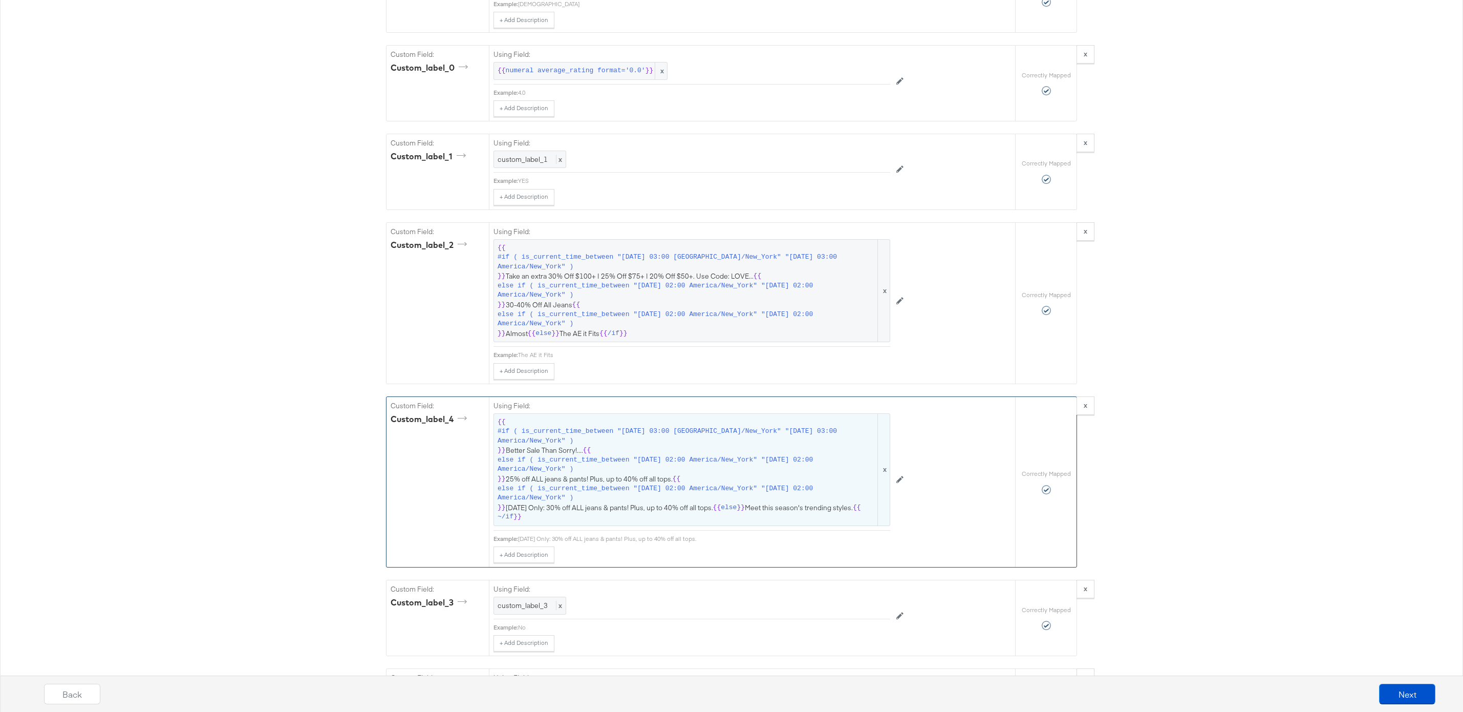 This screenshot has width=1463, height=712. What do you see at coordinates (704, 627) in the screenshot?
I see `div: No` at bounding box center [704, 627].